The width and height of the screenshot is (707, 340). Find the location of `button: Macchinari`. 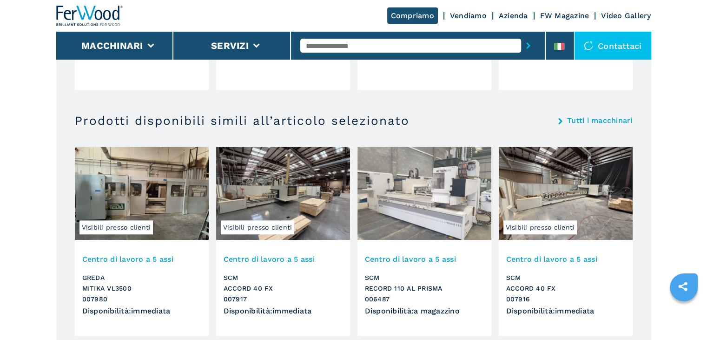

button: Macchinari is located at coordinates (112, 46).